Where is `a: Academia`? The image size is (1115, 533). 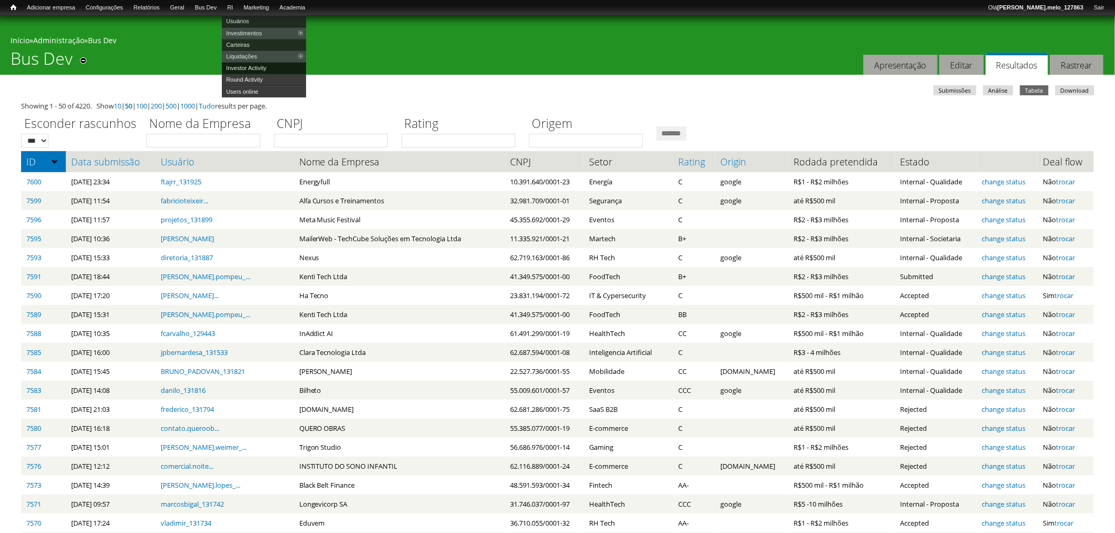 a: Academia is located at coordinates (292, 8).